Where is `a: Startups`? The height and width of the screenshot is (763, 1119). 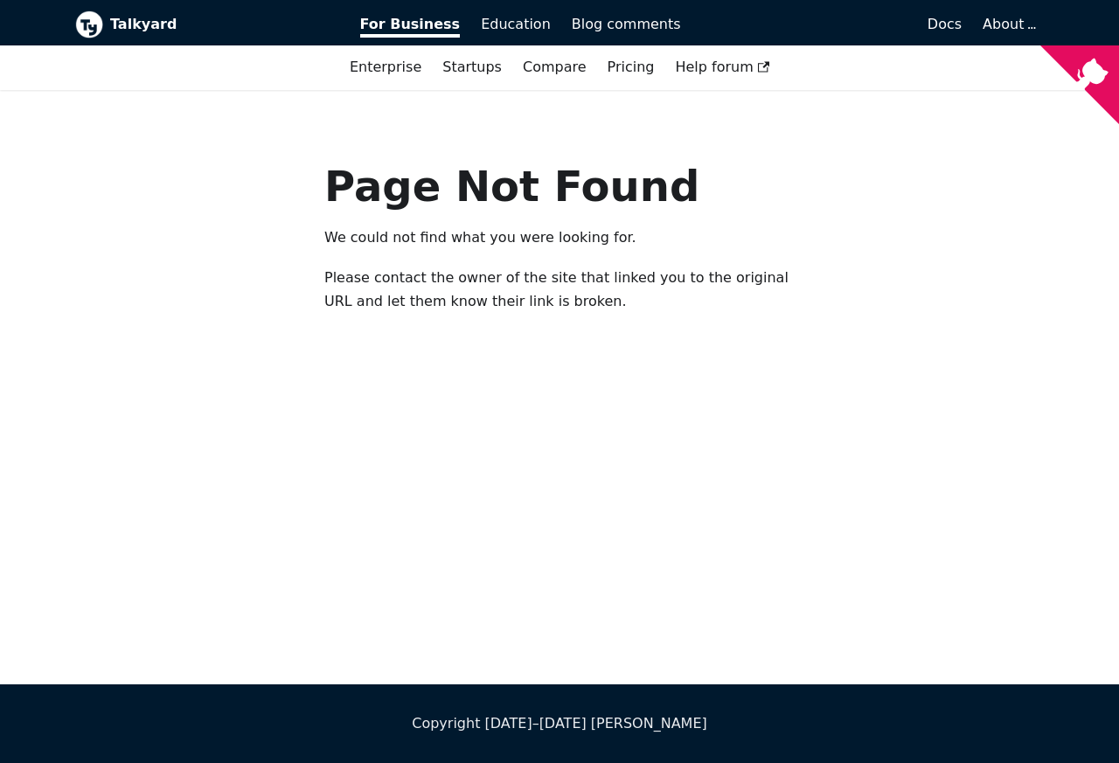
a: Startups is located at coordinates (472, 67).